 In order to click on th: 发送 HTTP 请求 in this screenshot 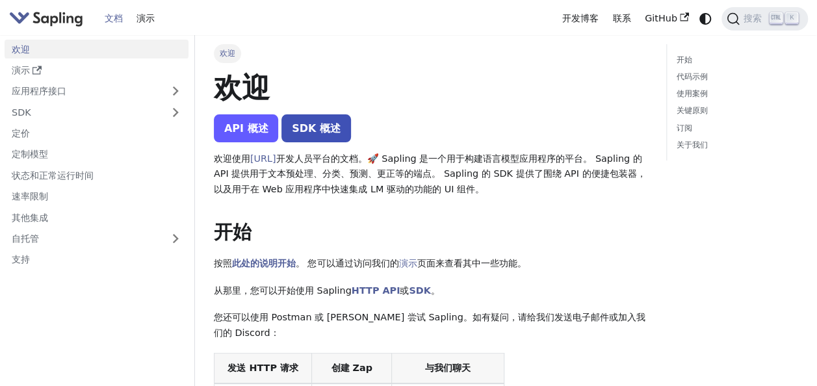, I will do `click(262, 368)`.